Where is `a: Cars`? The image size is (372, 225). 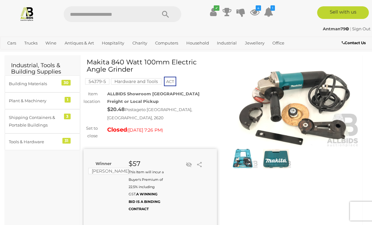 a: Cars is located at coordinates (12, 43).